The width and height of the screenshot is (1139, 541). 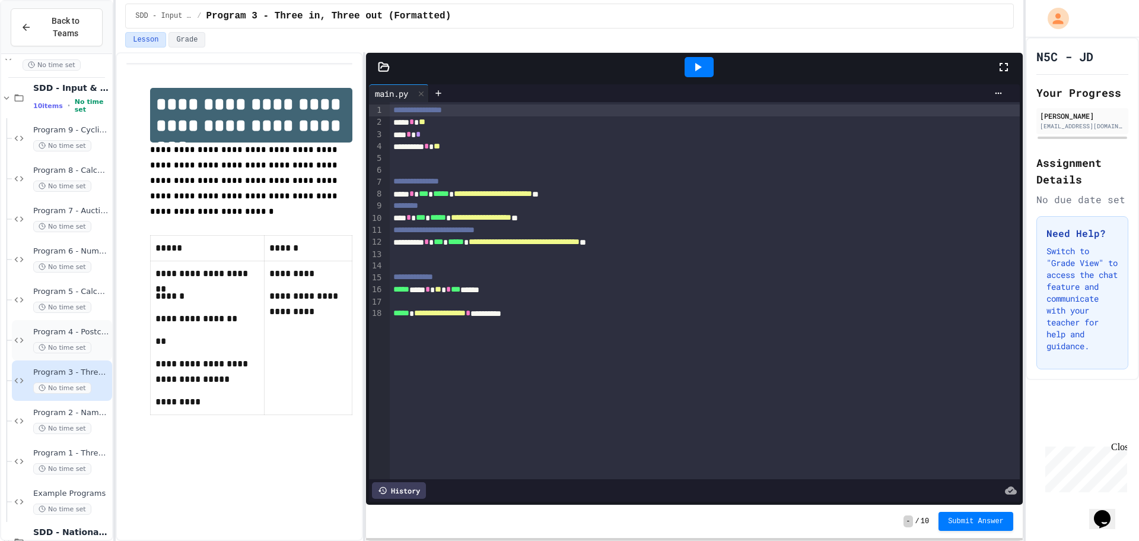 I want to click on div: No due date set, so click(x=1082, y=199).